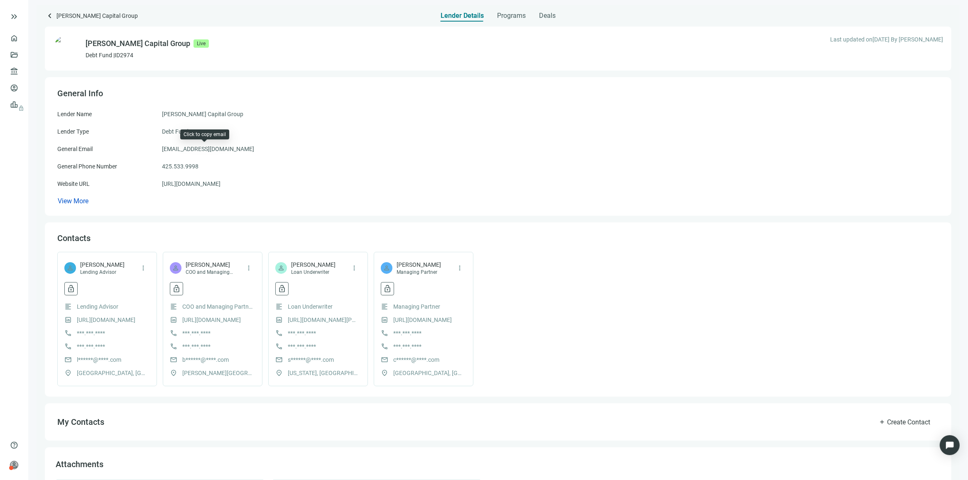  Describe the element at coordinates (511, 16) in the screenshot. I see `span: Programs` at that location.